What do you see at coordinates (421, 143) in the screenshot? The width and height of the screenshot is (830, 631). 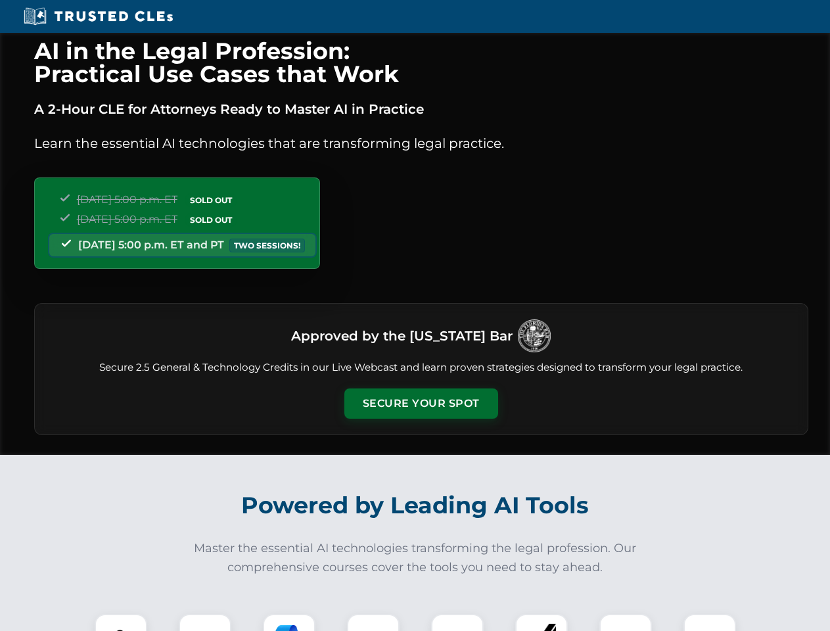 I see `p: Learn the essential AI technologies that are transforming legal practice.` at bounding box center [421, 143].